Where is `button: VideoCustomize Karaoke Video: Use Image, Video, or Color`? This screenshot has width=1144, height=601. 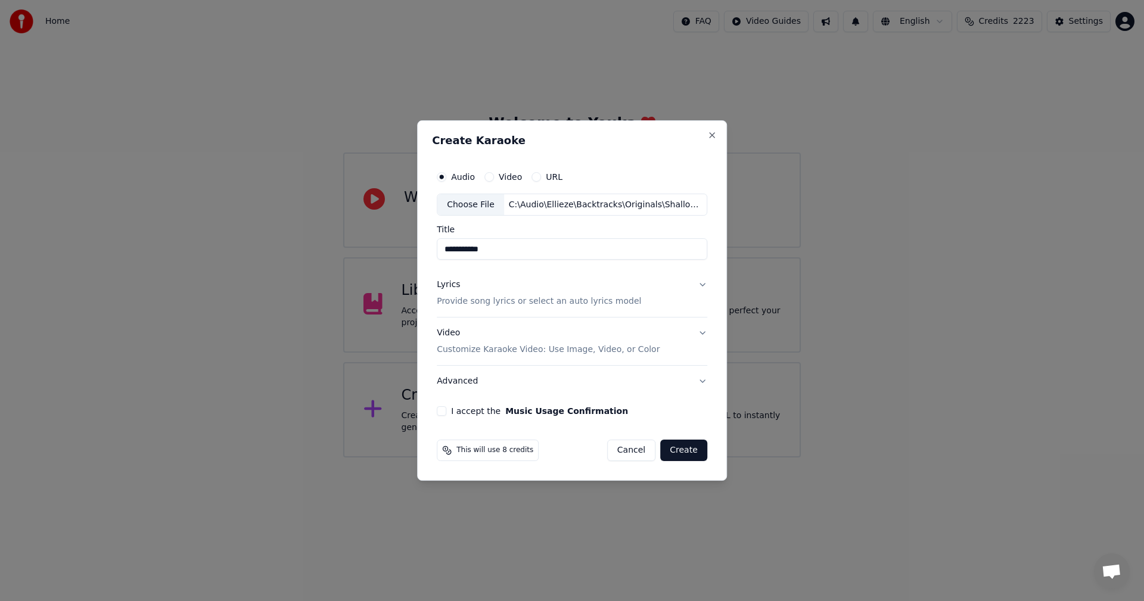
button: VideoCustomize Karaoke Video: Use Image, Video, or Color is located at coordinates (572, 342).